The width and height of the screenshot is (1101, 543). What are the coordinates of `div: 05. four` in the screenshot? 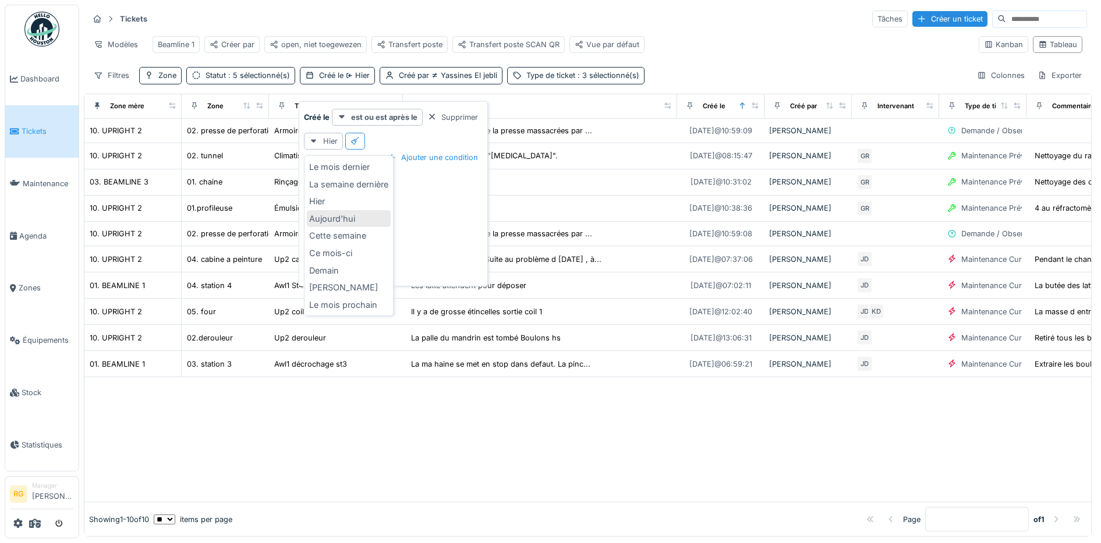 It's located at (201, 312).